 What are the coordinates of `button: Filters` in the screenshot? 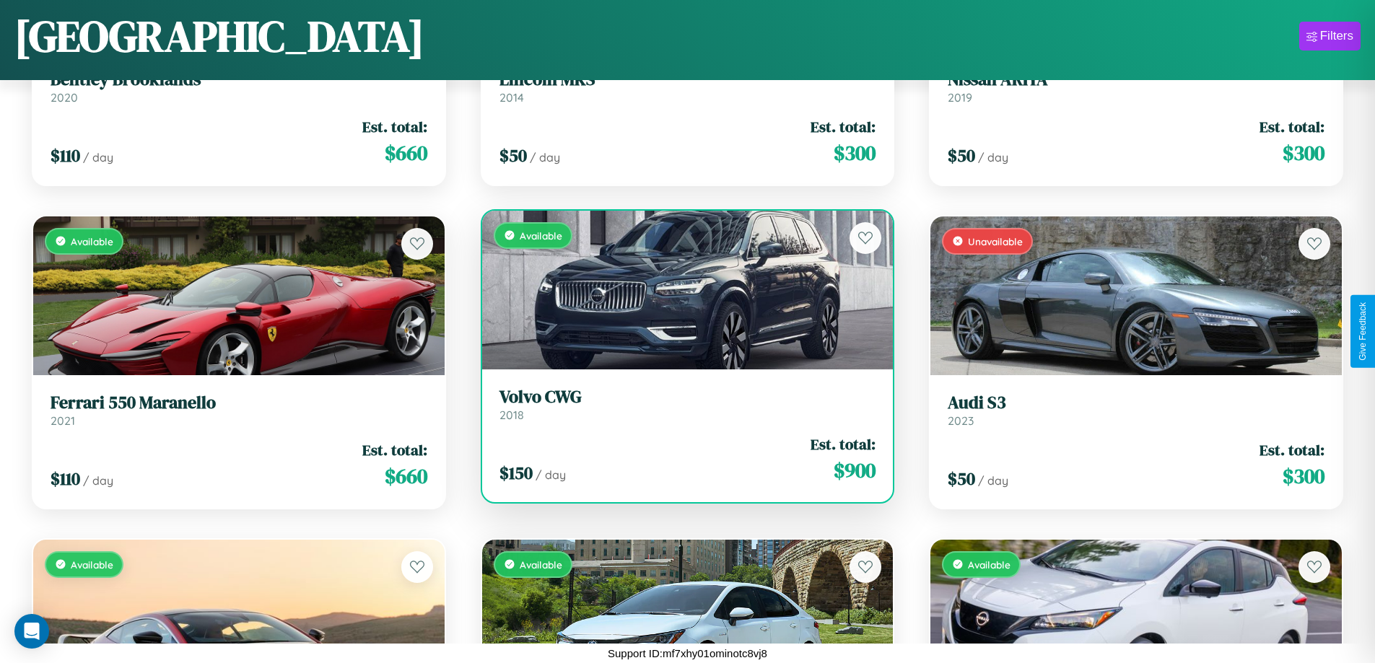 It's located at (1329, 36).